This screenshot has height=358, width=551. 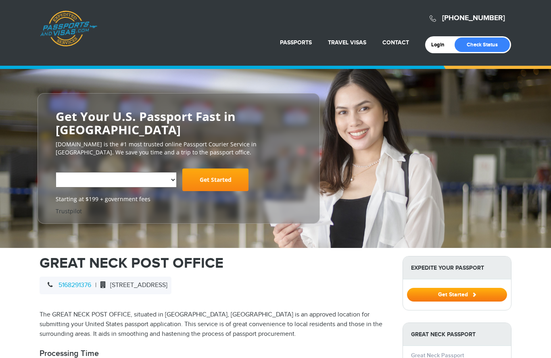 I want to click on a: Check Status, so click(x=482, y=45).